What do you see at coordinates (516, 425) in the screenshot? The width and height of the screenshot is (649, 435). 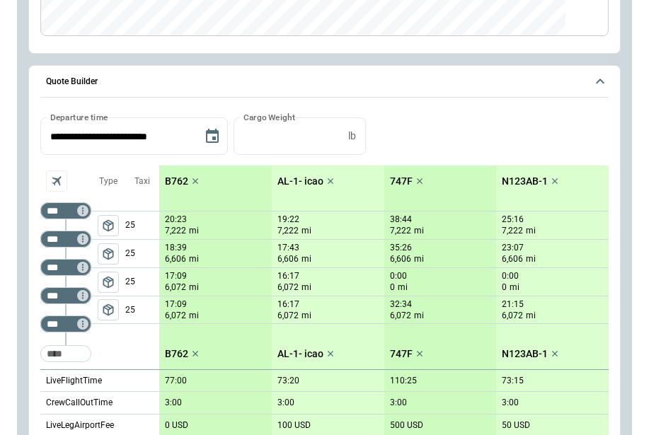 I see `p: 50 USD` at bounding box center [516, 425].